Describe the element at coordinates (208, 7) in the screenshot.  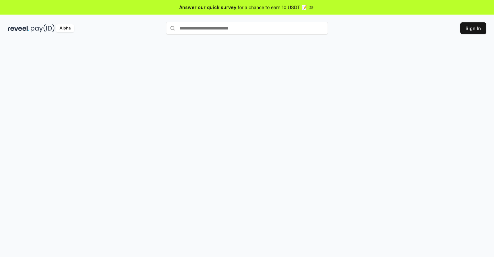
I see `span: Answer our quick survey` at that location.